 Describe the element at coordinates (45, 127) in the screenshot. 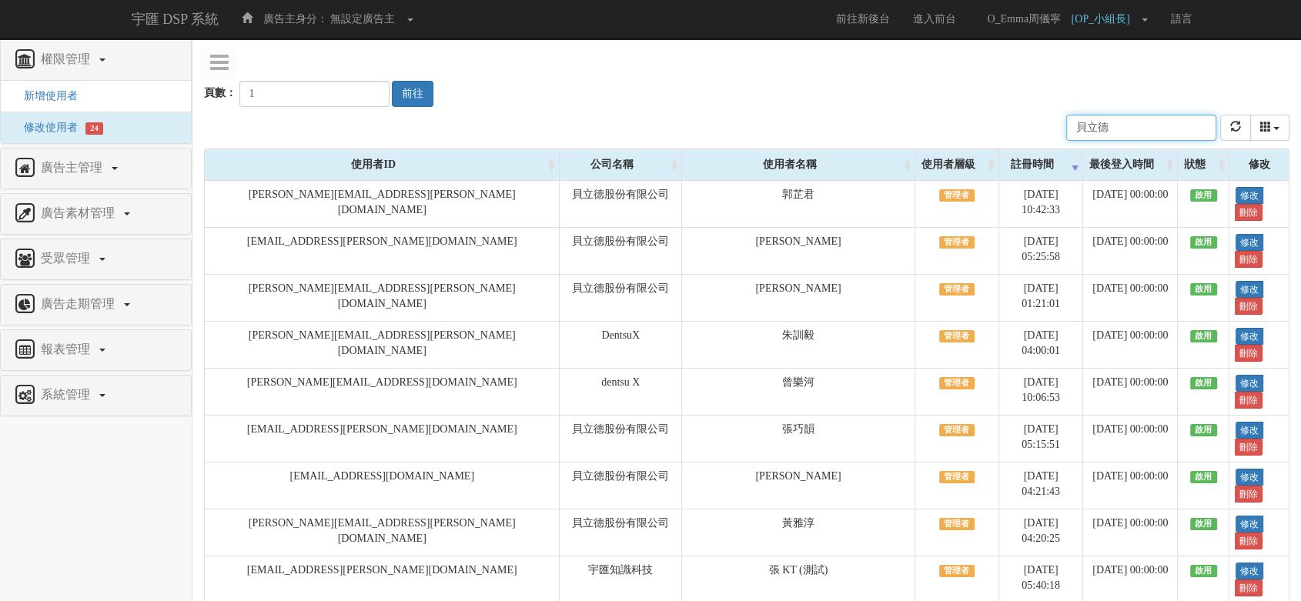

I see `span: 修改使用者` at that location.